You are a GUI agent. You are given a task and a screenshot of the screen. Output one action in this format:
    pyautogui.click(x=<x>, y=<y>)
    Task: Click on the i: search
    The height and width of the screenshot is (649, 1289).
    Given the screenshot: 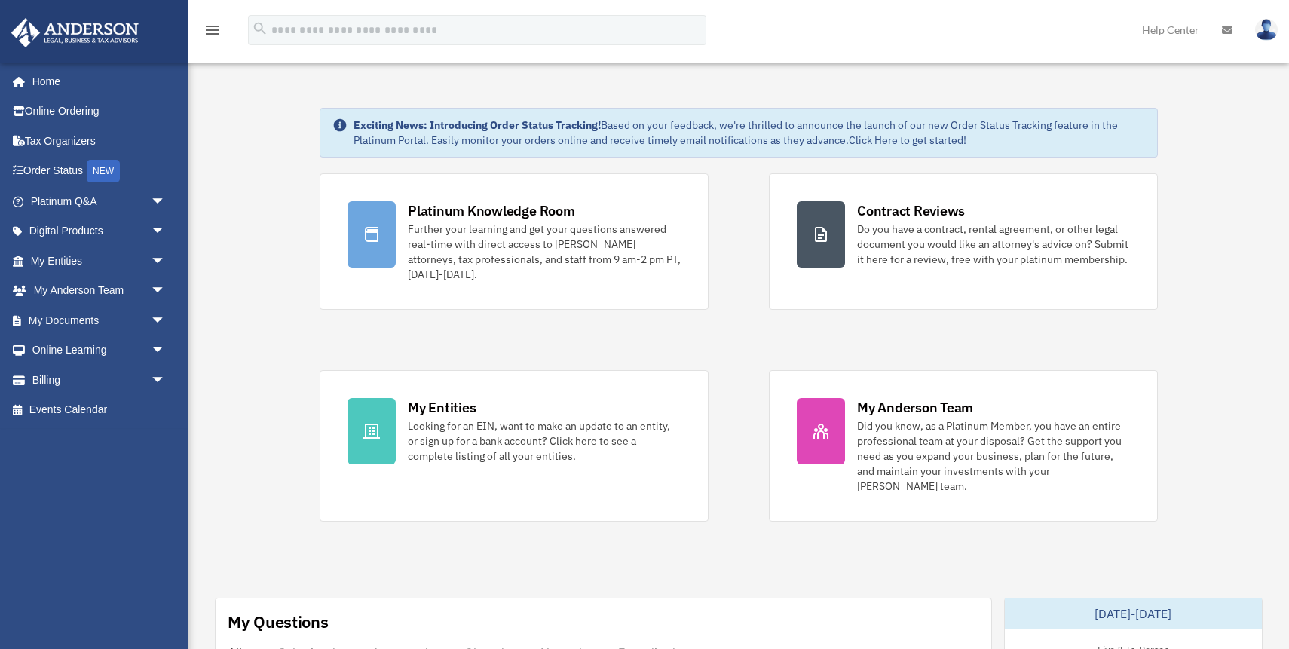 What is the action you would take?
    pyautogui.click(x=260, y=29)
    